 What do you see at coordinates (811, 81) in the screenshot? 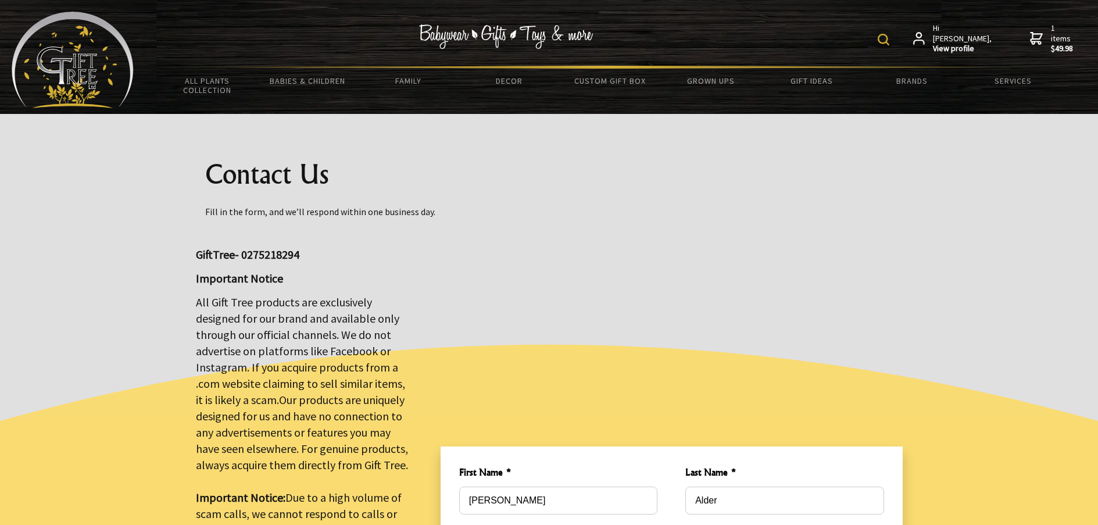
I see `a: Gift Ideas` at bounding box center [811, 81].